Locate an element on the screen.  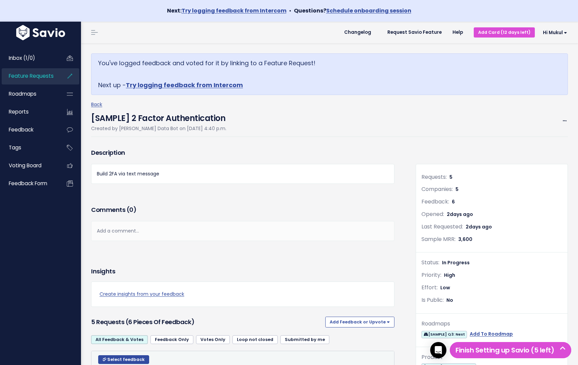
a: Schedule onboarding session is located at coordinates (369, 10).